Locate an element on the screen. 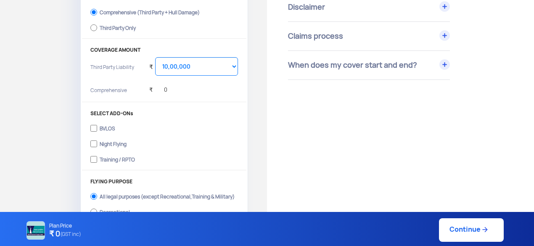 Image resolution: width=534 pixels, height=246 pixels. input: Night Flying is located at coordinates (94, 144).